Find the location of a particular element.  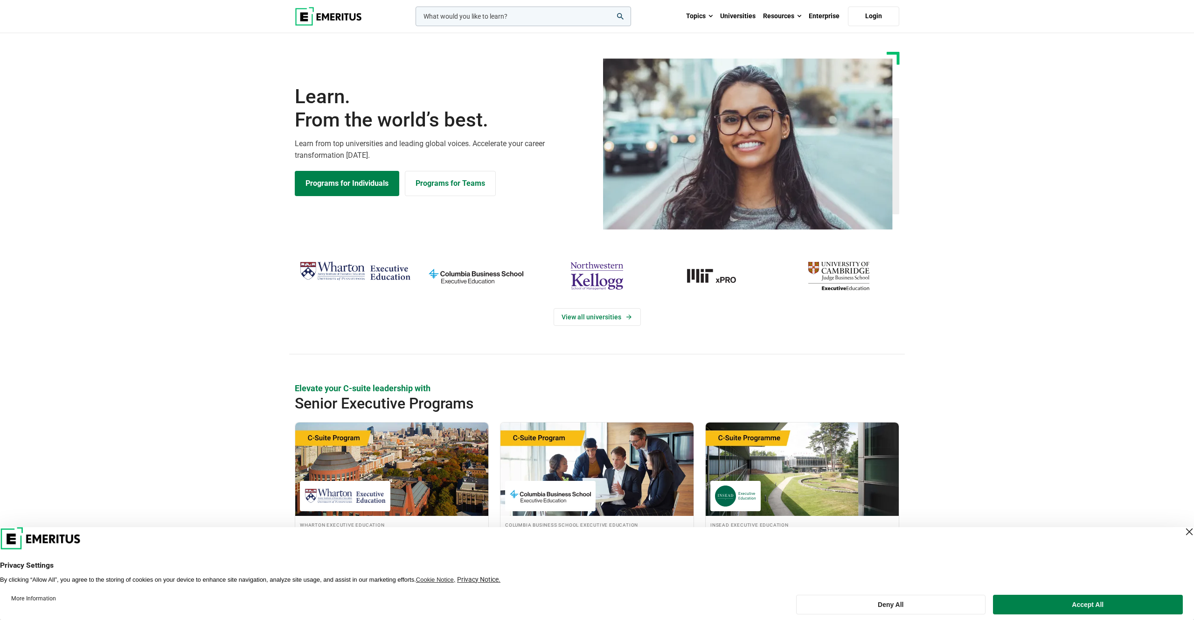

h2: Senior Executive Programs is located at coordinates (567, 403).